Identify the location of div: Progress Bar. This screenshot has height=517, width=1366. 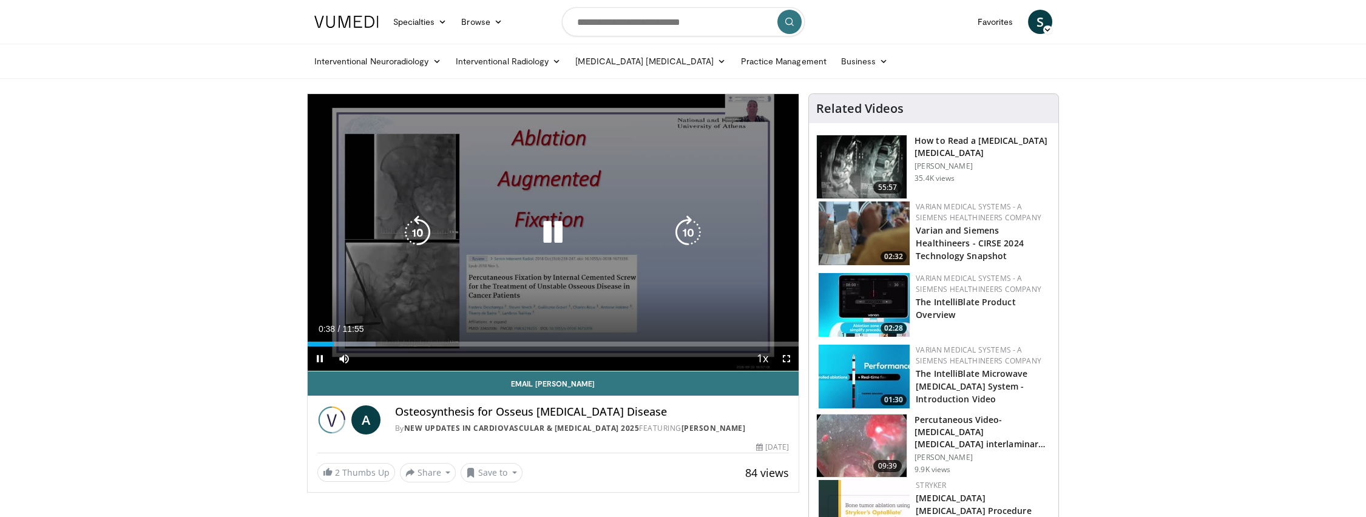
(554, 344).